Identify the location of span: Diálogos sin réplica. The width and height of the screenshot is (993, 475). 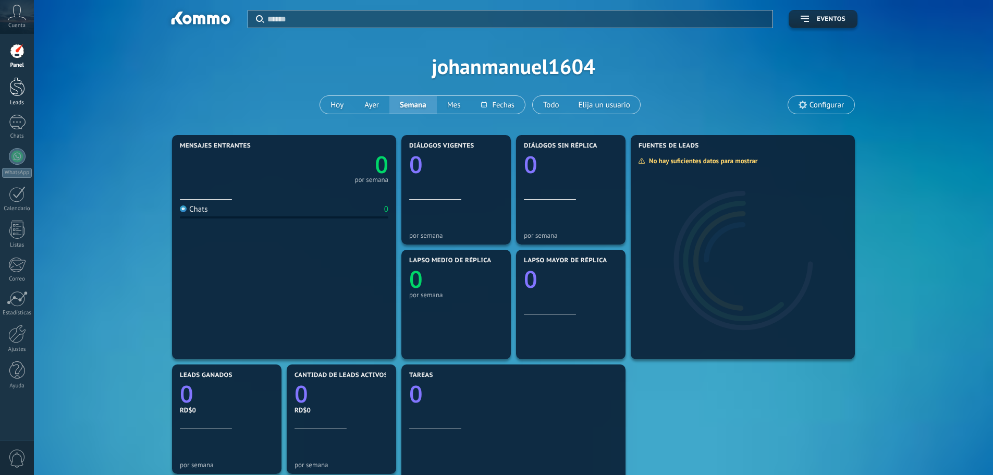
(560, 146).